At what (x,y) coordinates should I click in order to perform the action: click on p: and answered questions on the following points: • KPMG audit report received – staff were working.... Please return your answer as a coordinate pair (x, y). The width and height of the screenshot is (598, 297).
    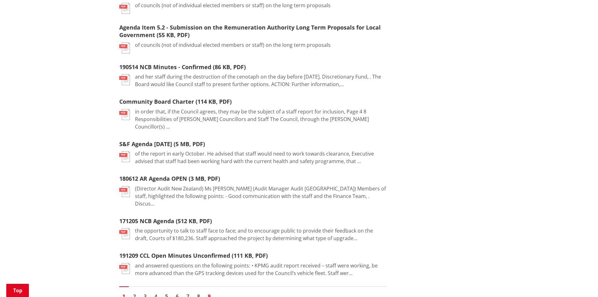
    Looking at the image, I should click on (261, 269).